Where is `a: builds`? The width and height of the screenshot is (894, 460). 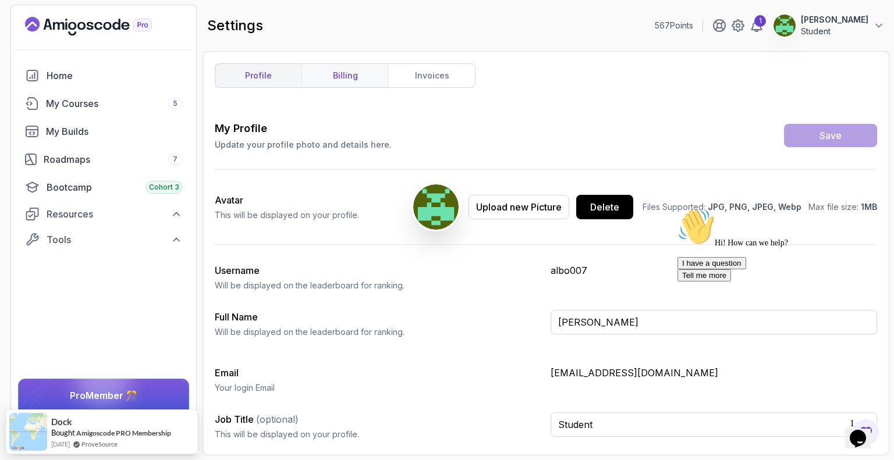
a: builds is located at coordinates (104, 132).